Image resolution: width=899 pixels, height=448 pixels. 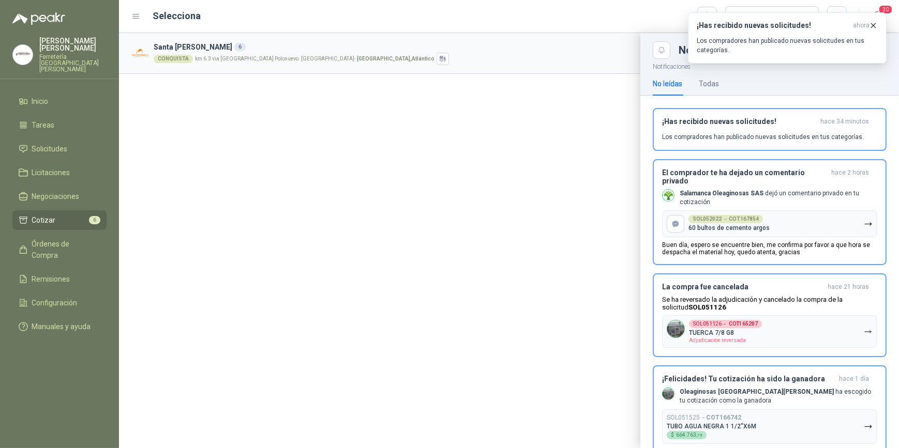 I want to click on button: Company LogoSOL051126→COT165207TUERCA 7/8 G8Adjudicación reversada, so click(x=770, y=332).